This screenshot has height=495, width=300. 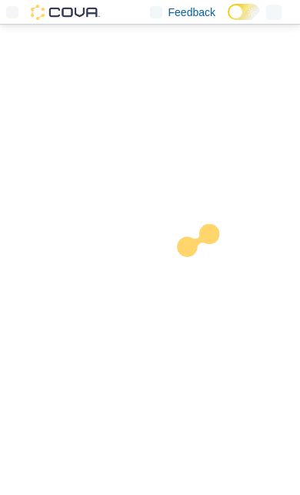 What do you see at coordinates (207, 270) in the screenshot?
I see `img: cova-loader` at bounding box center [207, 270].